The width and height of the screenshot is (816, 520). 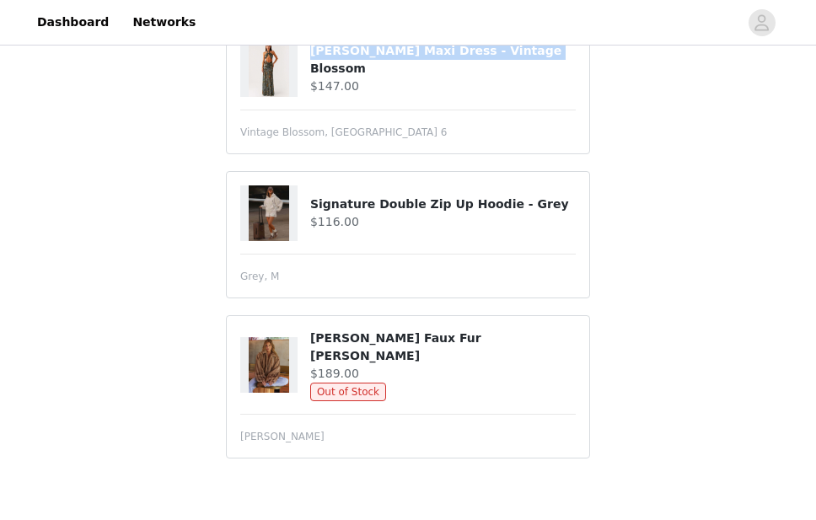 I want to click on img: Mariam Maxi Dress - Vintage Blossom, so click(x=269, y=69).